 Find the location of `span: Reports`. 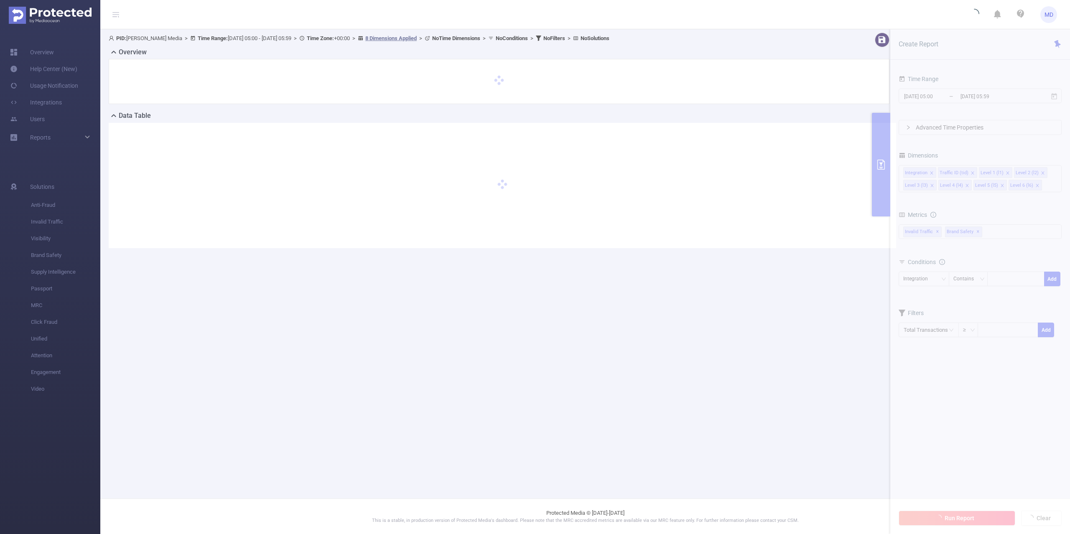

span: Reports is located at coordinates (40, 138).